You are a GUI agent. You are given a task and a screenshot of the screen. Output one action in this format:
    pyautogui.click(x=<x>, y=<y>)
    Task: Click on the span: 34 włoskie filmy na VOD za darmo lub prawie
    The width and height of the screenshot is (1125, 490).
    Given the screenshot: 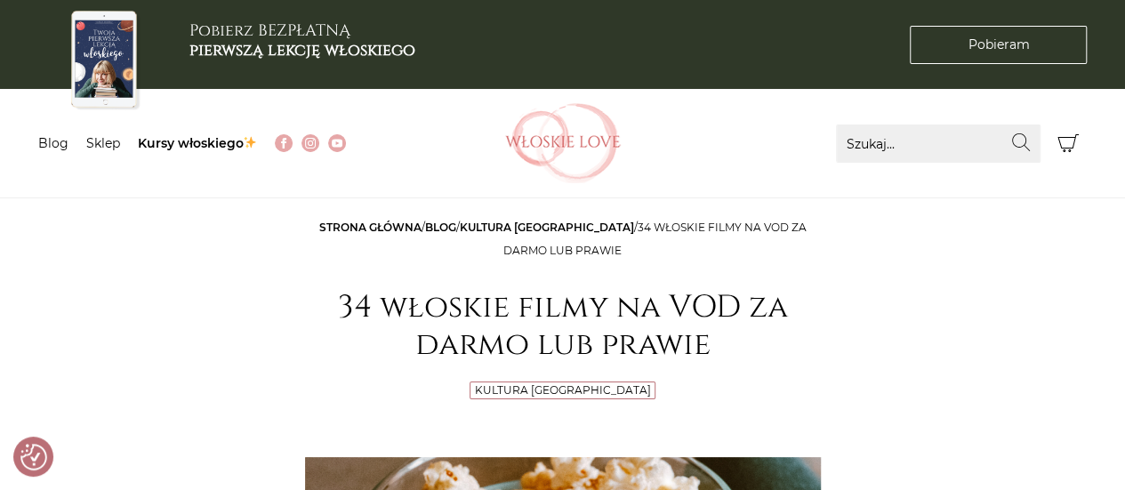 What is the action you would take?
    pyautogui.click(x=654, y=238)
    